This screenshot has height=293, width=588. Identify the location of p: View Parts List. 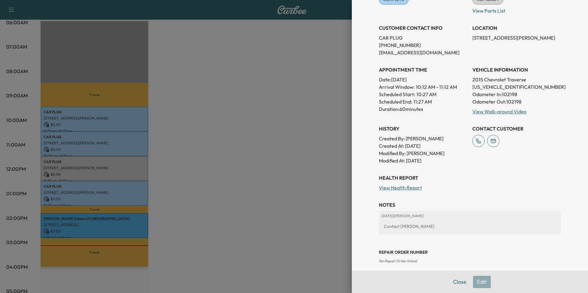
(517, 10).